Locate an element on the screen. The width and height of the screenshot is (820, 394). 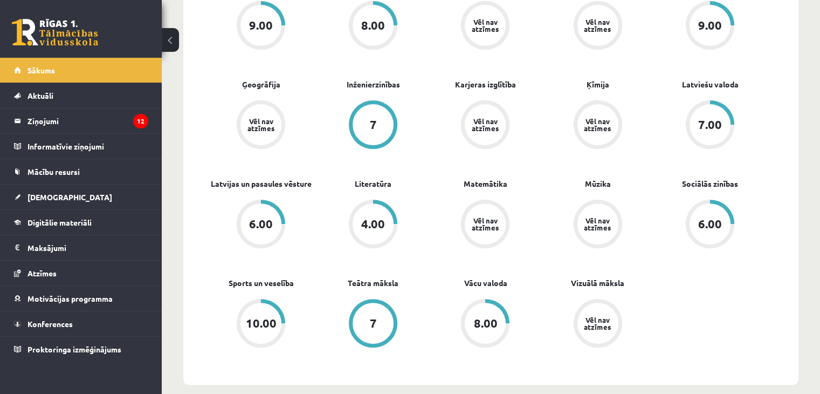
a: Rīgas 1. Tālmācības vidusskola is located at coordinates (55, 32).